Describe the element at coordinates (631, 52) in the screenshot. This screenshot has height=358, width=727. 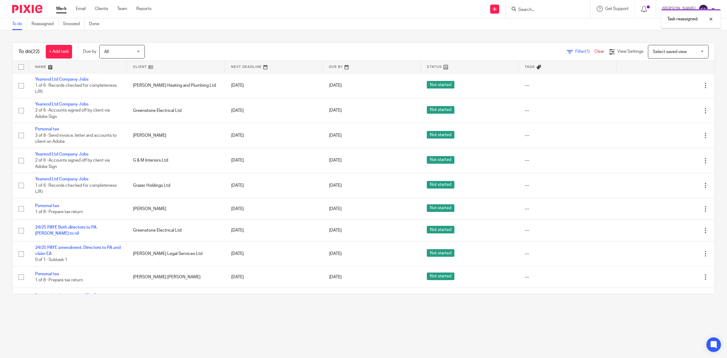
I see `span: View Settings` at that location.